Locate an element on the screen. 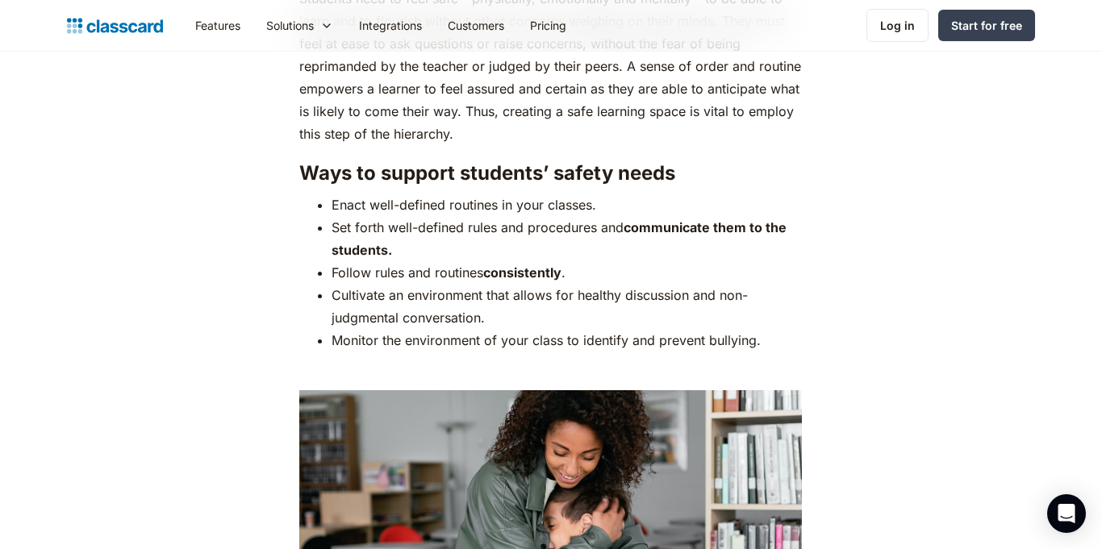 The width and height of the screenshot is (1102, 549). a: Features is located at coordinates (218, 25).